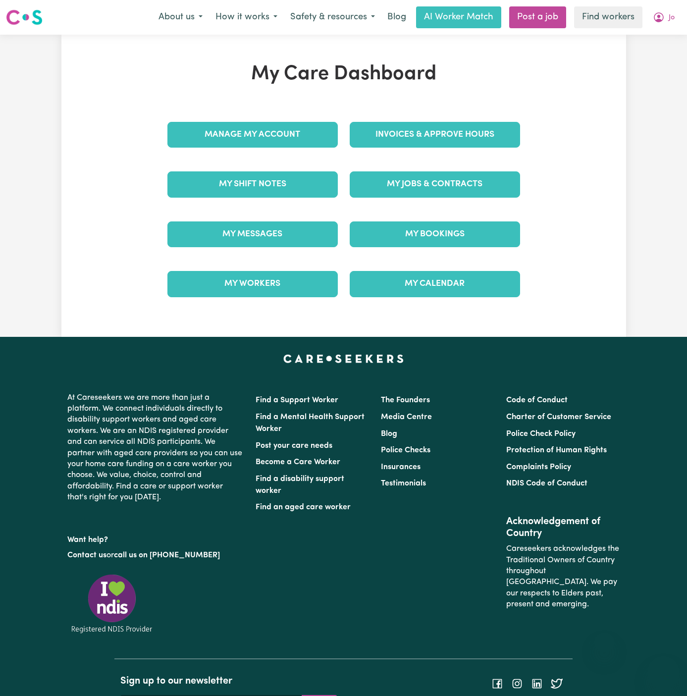 The image size is (687, 696). I want to click on a: Find workers, so click(608, 17).